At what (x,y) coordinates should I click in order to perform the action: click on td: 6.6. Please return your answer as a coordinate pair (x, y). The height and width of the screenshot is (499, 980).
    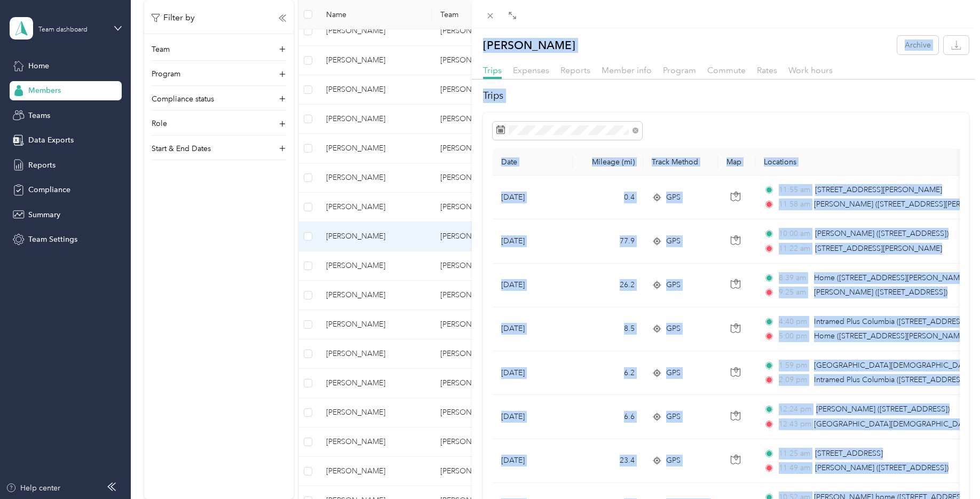
    Looking at the image, I should click on (608, 417).